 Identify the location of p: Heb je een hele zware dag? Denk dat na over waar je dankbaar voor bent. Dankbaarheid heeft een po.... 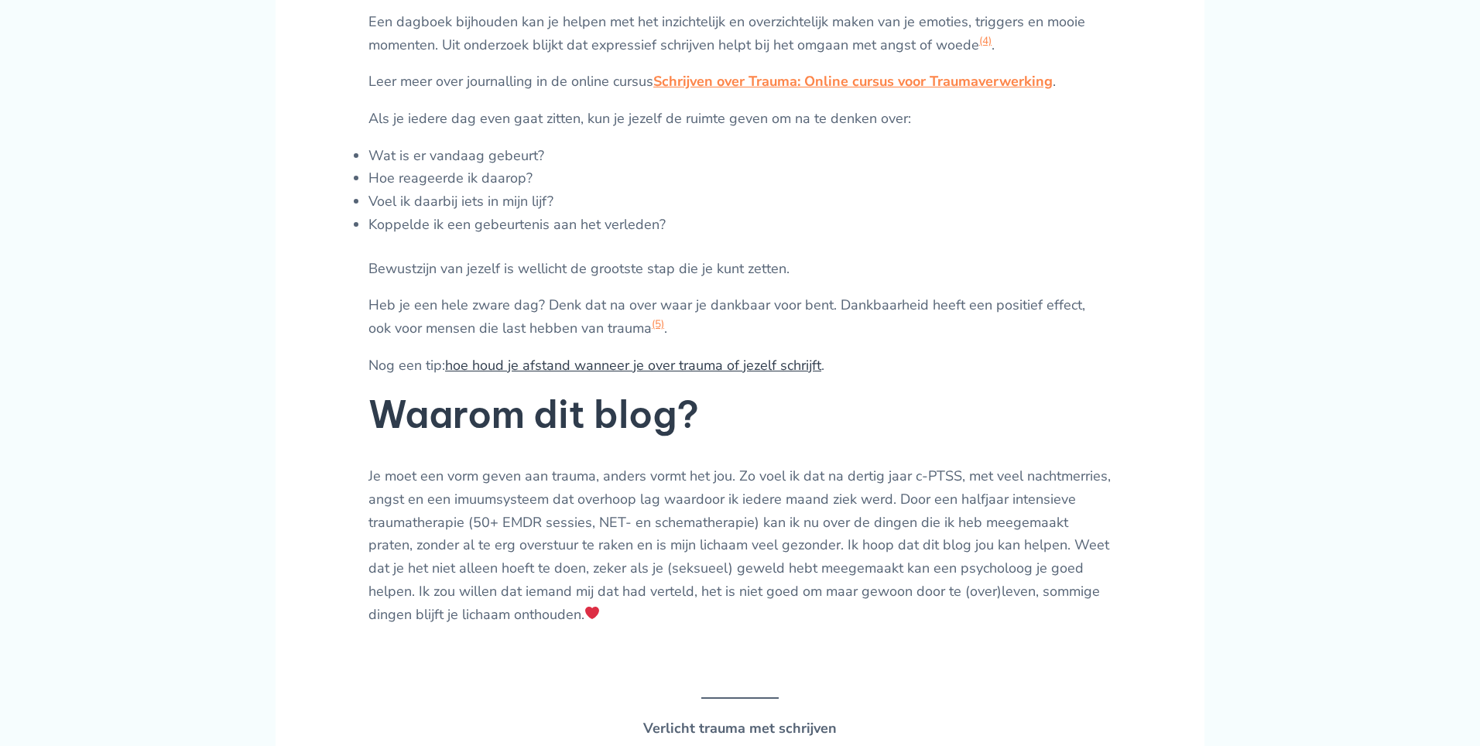
(740, 317).